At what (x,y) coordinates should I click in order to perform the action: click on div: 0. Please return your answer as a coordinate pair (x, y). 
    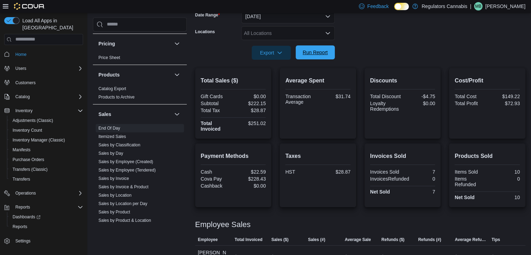
    Looking at the image, I should click on (424, 179).